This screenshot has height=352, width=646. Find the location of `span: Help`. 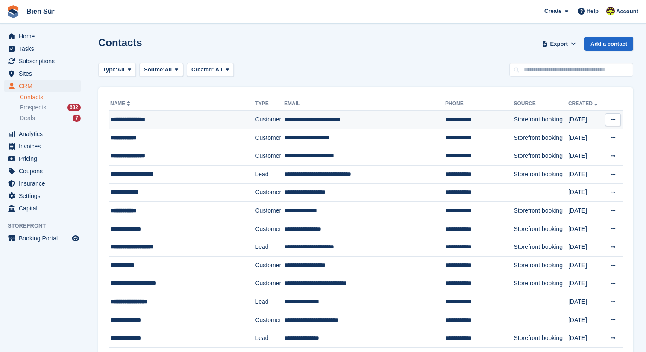

span: Help is located at coordinates (593, 11).